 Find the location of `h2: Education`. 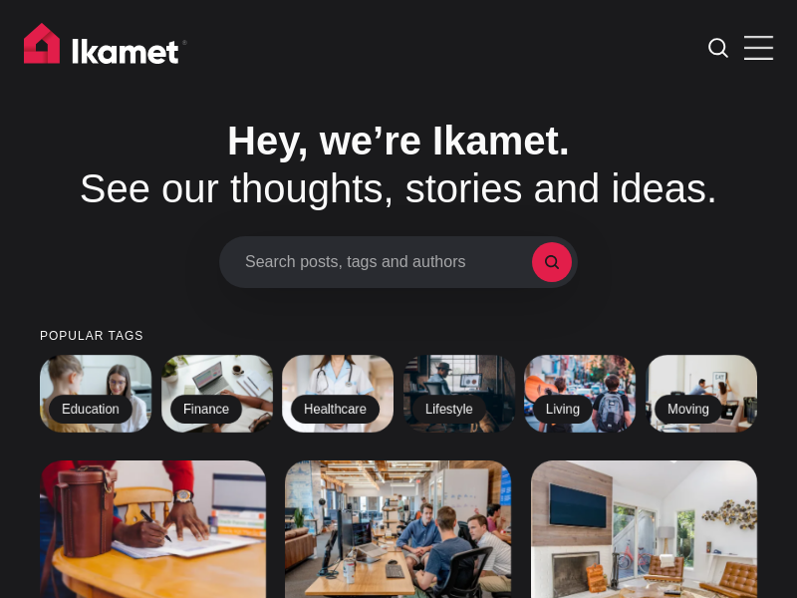

h2: Education is located at coordinates (91, 410).